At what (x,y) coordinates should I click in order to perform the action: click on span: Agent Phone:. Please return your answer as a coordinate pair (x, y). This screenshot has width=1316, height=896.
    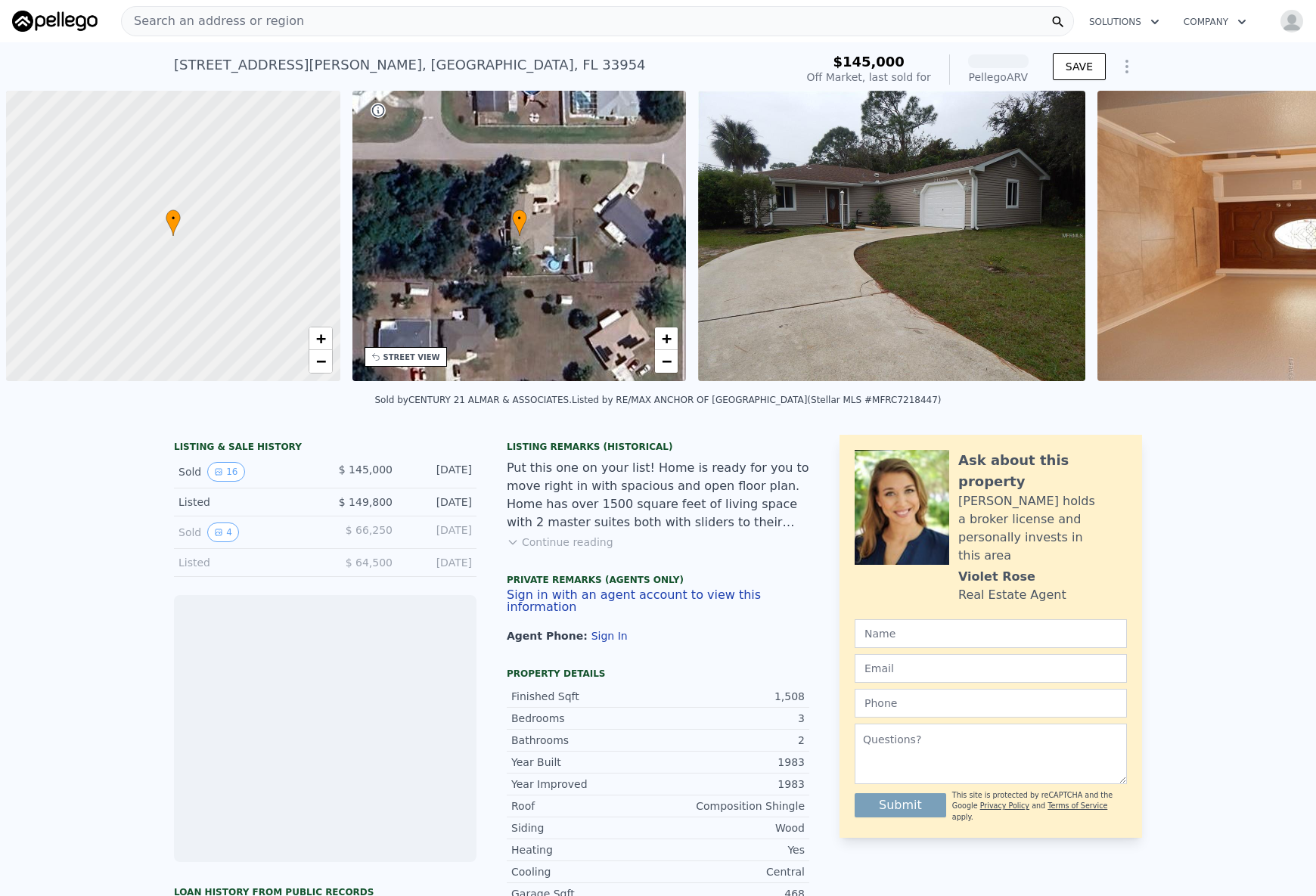
    Looking at the image, I should click on (549, 636).